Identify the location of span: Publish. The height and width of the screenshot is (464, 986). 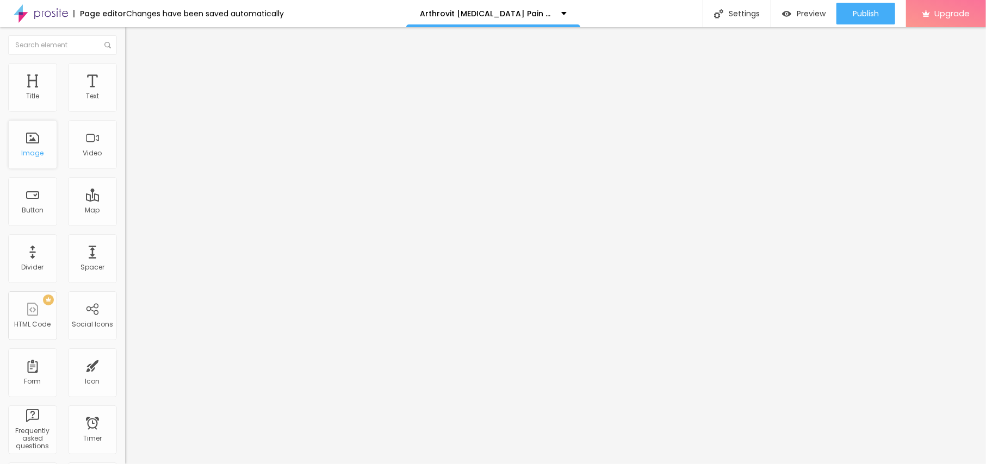
(866, 14).